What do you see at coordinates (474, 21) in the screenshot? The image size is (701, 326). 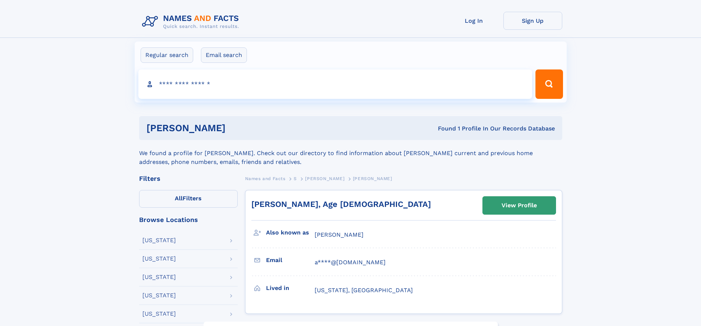 I see `a: Log In` at bounding box center [474, 21].